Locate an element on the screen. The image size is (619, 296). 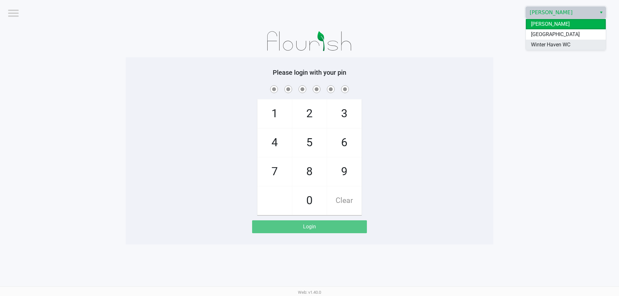
span: 0 is located at coordinates (310, 201).